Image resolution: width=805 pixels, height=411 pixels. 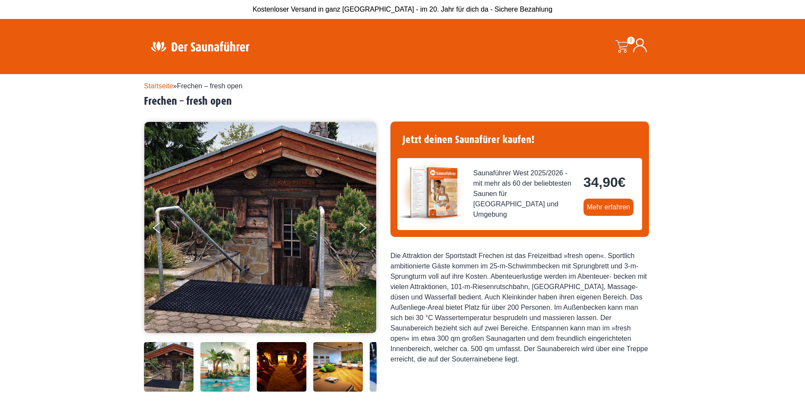 I want to click on button: Next, so click(x=369, y=230).